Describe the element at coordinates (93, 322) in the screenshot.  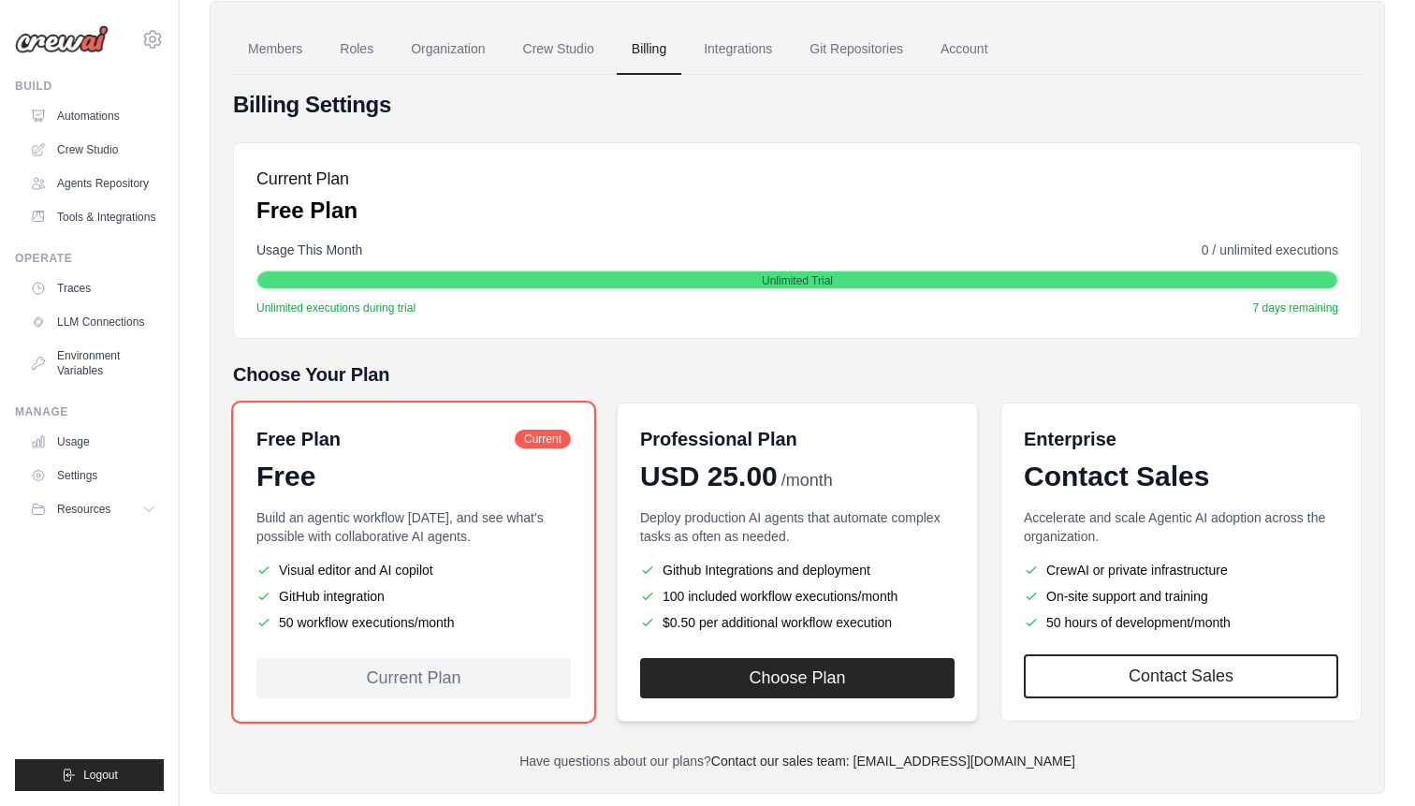
I see `a: LLM Connections` at that location.